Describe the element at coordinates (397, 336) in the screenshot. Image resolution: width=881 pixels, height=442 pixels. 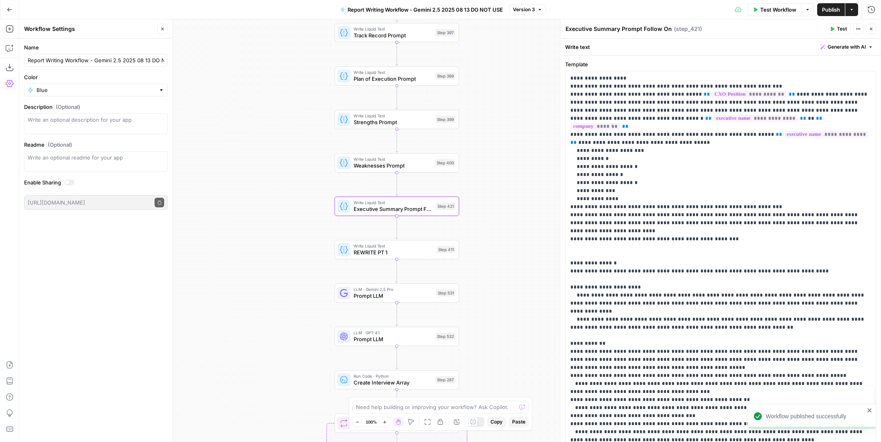
I see `div: LLM · GPT-4.1Prompt LLMStep 532` at that location.